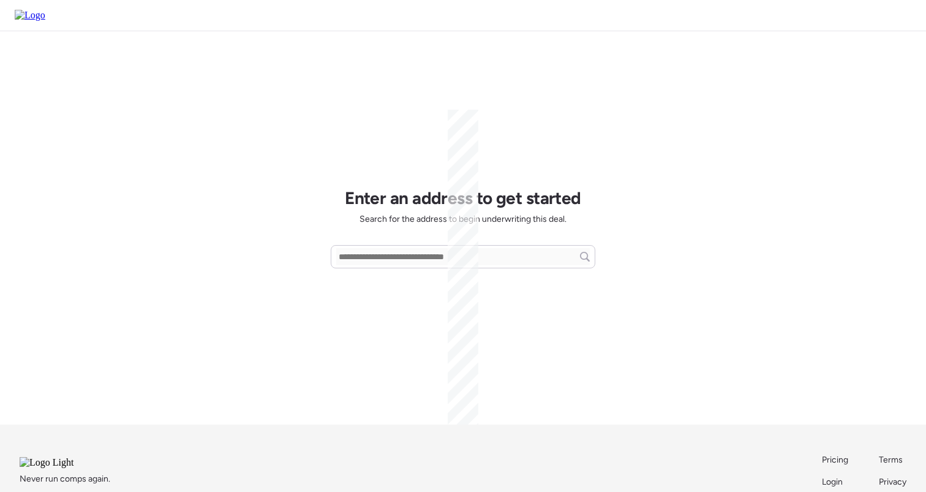 Image resolution: width=926 pixels, height=492 pixels. I want to click on a: Pricing, so click(835, 460).